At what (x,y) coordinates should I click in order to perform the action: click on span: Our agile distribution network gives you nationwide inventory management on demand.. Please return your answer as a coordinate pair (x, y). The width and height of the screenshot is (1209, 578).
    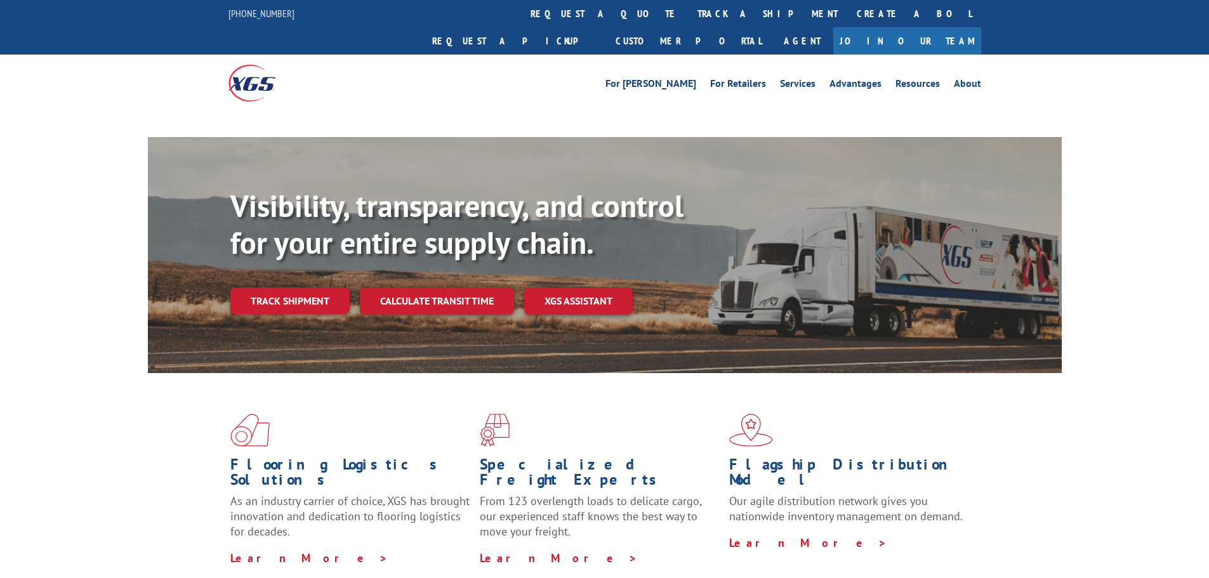
    Looking at the image, I should click on (846, 508).